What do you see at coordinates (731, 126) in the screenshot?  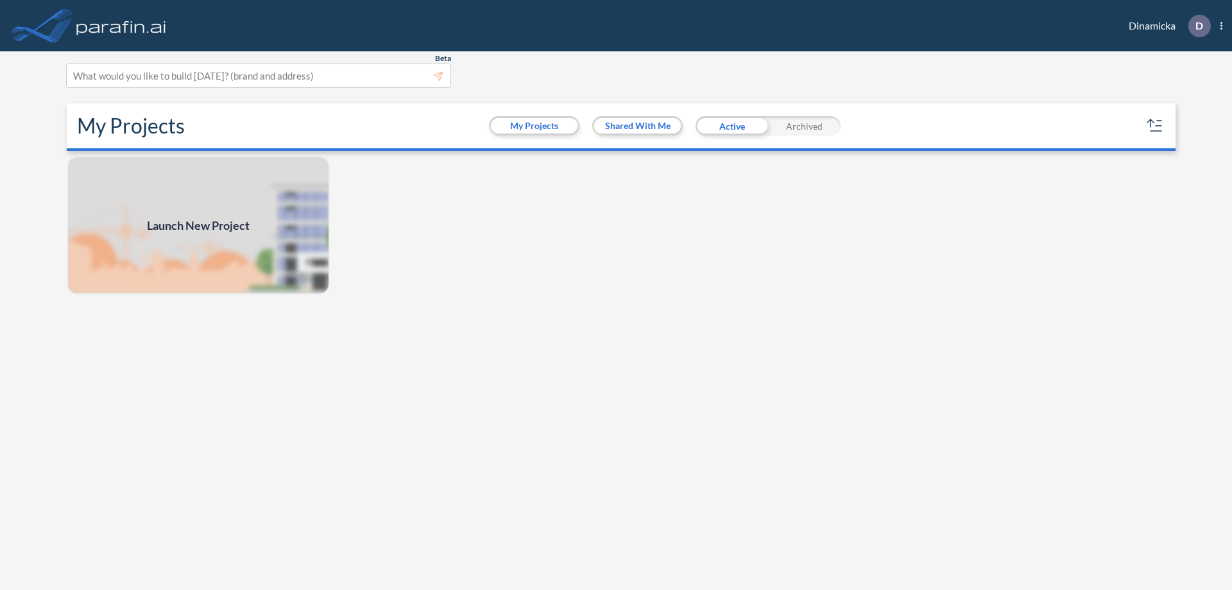 I see `div: Active` at bounding box center [731, 126].